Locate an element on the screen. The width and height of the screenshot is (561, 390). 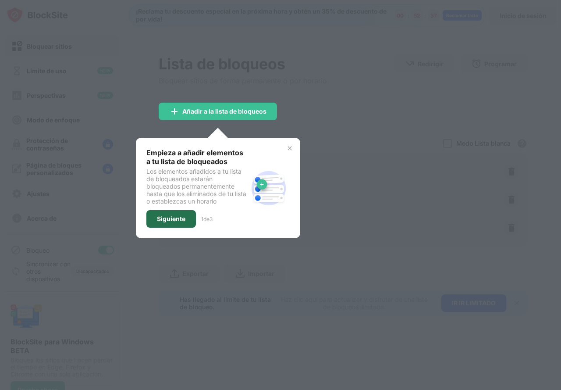
font: Los elementos añadidos a tu lista de bloqueados estarán bloqueados permanentemente hasta que los ... is located at coordinates (196, 186).